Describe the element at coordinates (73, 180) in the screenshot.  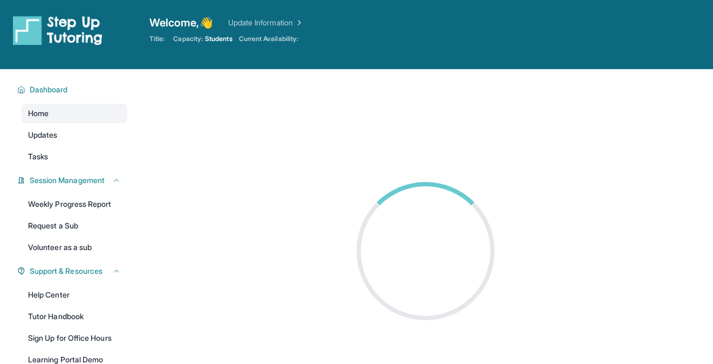
I see `button: Session Management` at that location.